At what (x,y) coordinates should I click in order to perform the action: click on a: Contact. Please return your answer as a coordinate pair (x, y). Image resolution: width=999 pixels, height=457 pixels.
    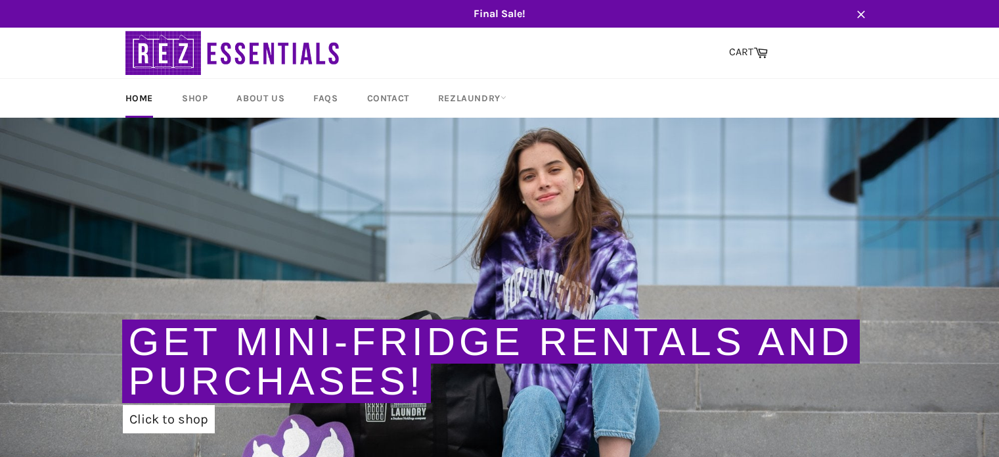
    Looking at the image, I should click on (388, 98).